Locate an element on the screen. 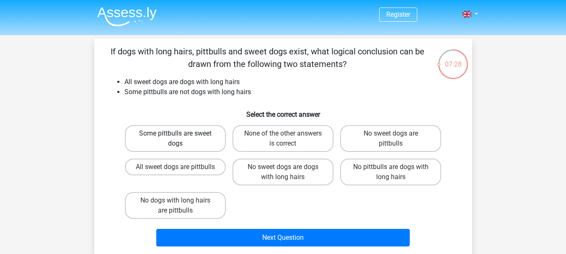 Image resolution: width=566 pixels, height=254 pixels. li: All sweet dogs are dogs with long hairs is located at coordinates (291, 82).